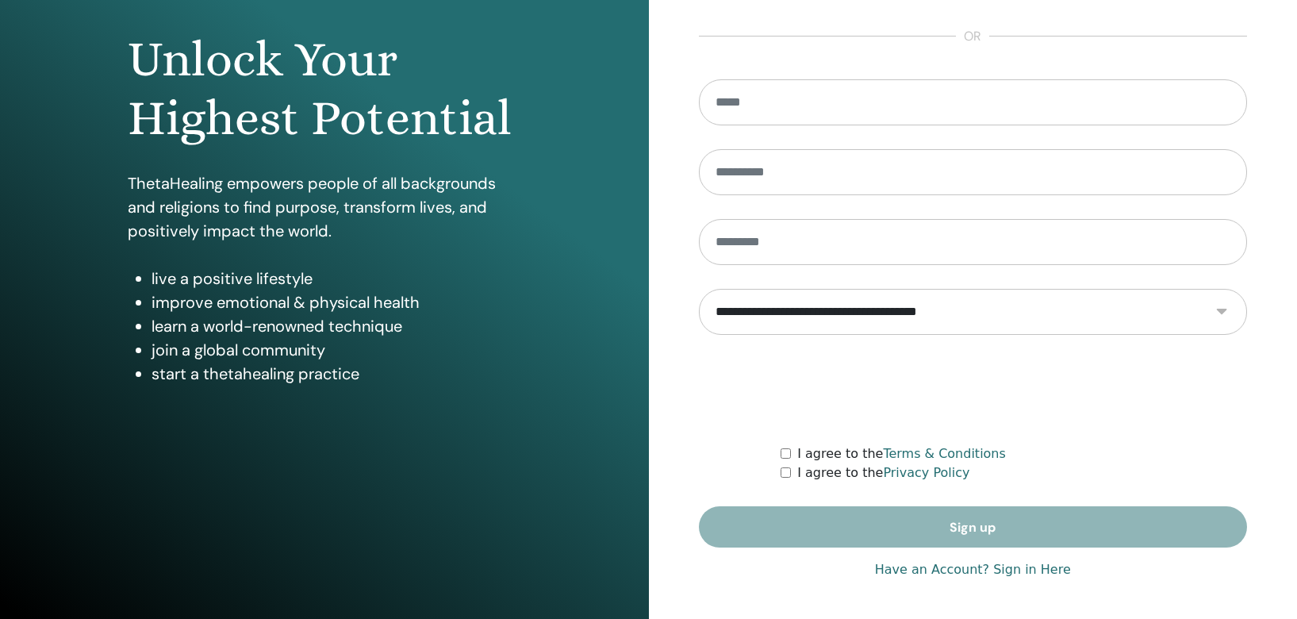 This screenshot has width=1297, height=619. Describe the element at coordinates (324, 89) in the screenshot. I see `h1: Unlock Your Highest Potential` at that location.